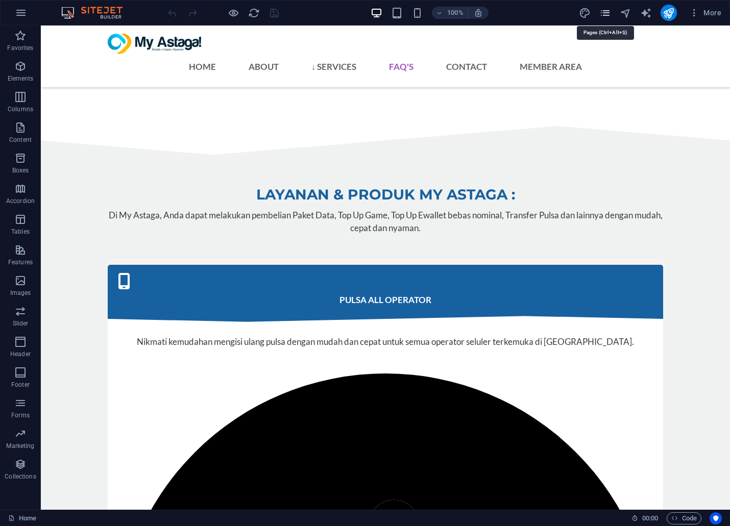 The image size is (730, 526). I want to click on button: design, so click(585, 13).